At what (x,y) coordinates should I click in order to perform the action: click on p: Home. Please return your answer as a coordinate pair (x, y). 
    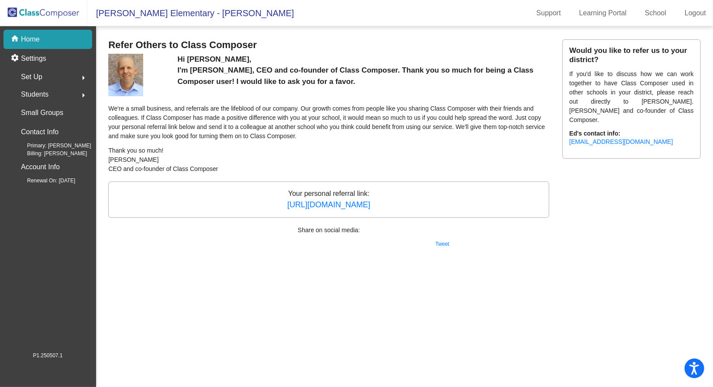
    Looking at the image, I should click on (30, 39).